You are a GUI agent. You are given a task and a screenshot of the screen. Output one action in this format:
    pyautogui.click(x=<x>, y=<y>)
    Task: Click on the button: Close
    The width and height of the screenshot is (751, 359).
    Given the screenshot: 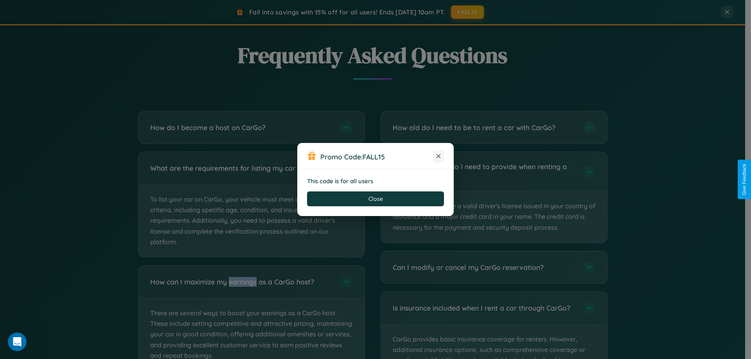 What is the action you would take?
    pyautogui.click(x=375, y=199)
    